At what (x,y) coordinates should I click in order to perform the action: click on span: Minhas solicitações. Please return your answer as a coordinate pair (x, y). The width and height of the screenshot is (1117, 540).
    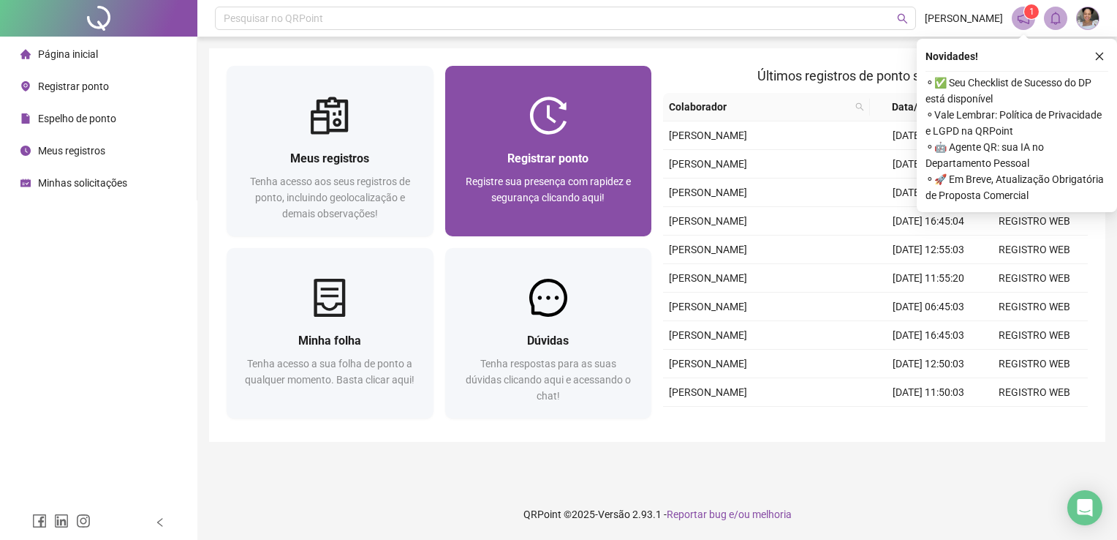
    Looking at the image, I should click on (83, 183).